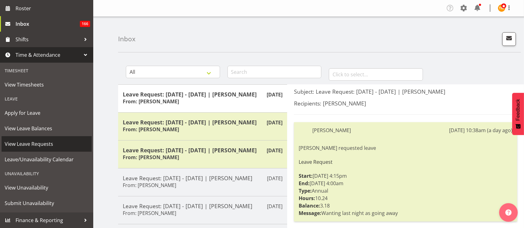  What do you see at coordinates (48, 55) in the screenshot?
I see `span: Time & Attendance` at bounding box center [48, 55].